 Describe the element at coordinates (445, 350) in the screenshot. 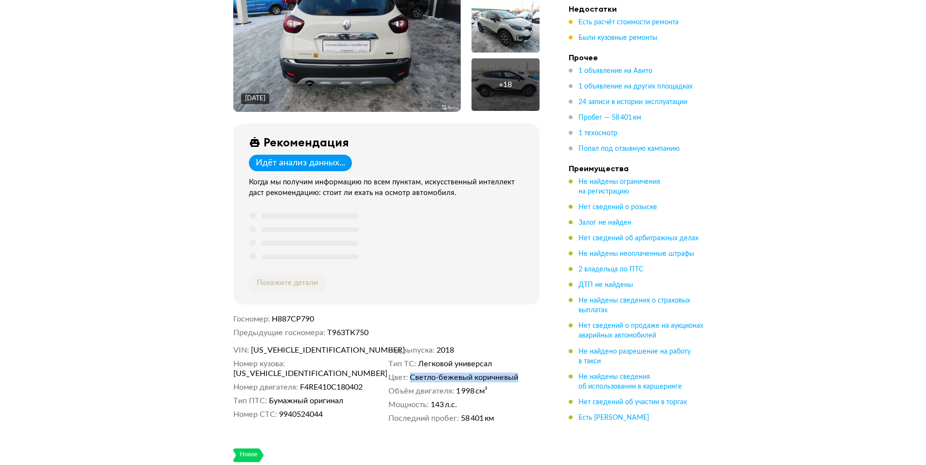

I see `span: 2018` at that location.